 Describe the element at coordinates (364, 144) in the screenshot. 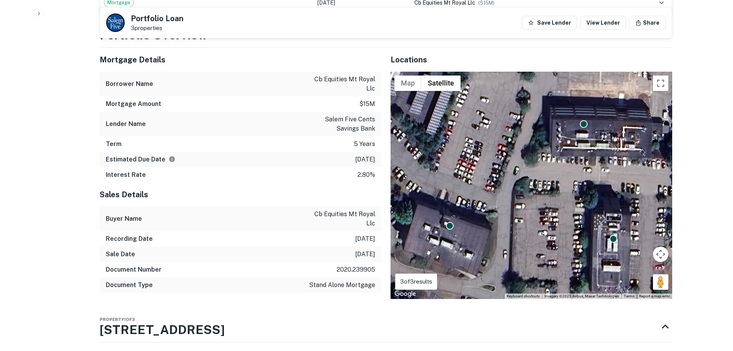

I see `p: 5 years` at that location.